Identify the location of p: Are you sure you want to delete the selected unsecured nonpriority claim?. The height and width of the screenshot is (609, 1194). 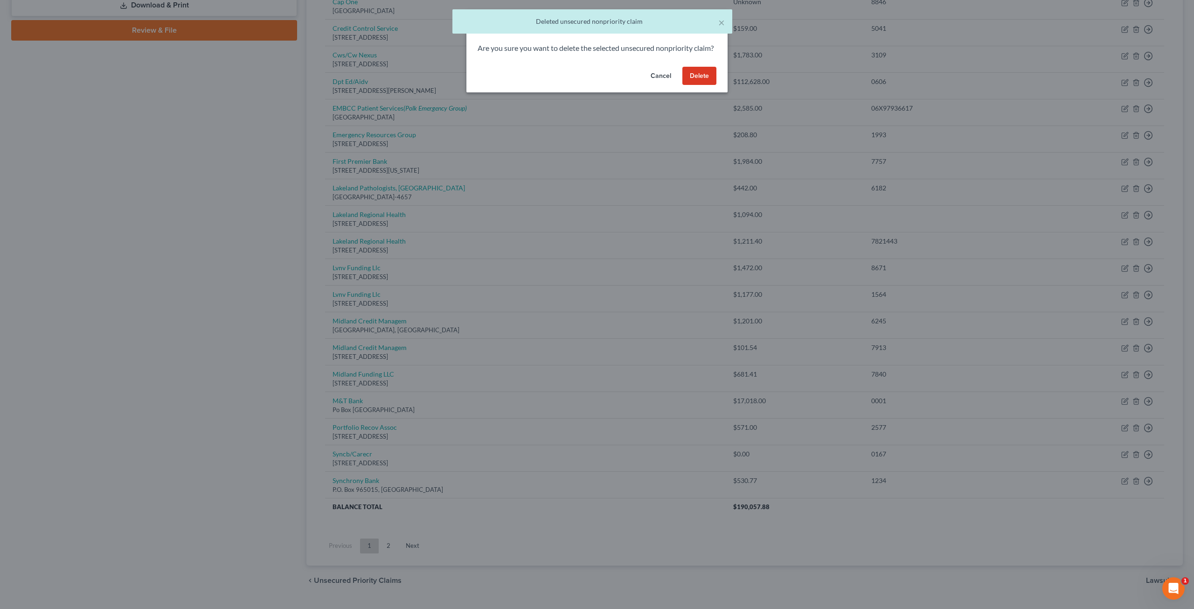
(597, 48).